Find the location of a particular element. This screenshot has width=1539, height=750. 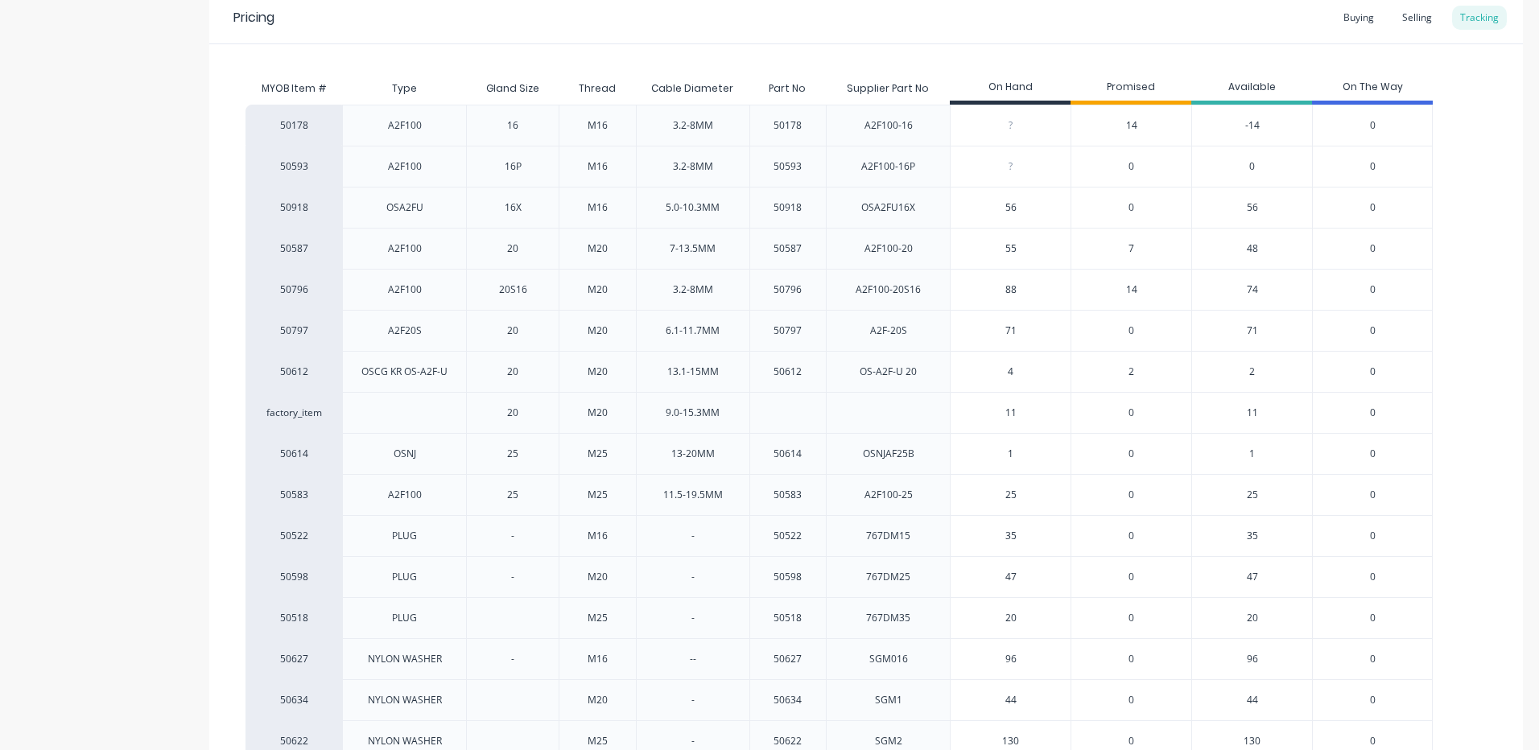

div: OSNJ is located at coordinates (405, 454).